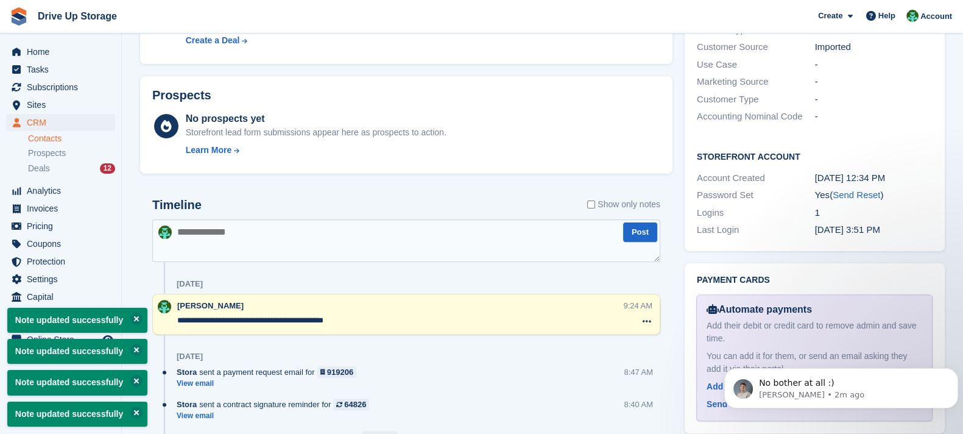 This screenshot has width=963, height=434. Describe the element at coordinates (351, 404) in the screenshot. I see `a: 64826` at that location.